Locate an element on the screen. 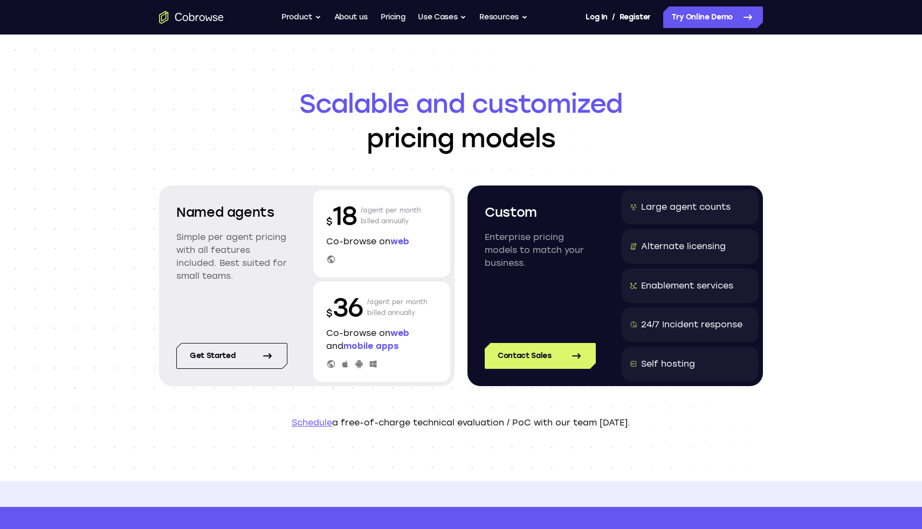  div: Alternate licensing is located at coordinates (683, 247).